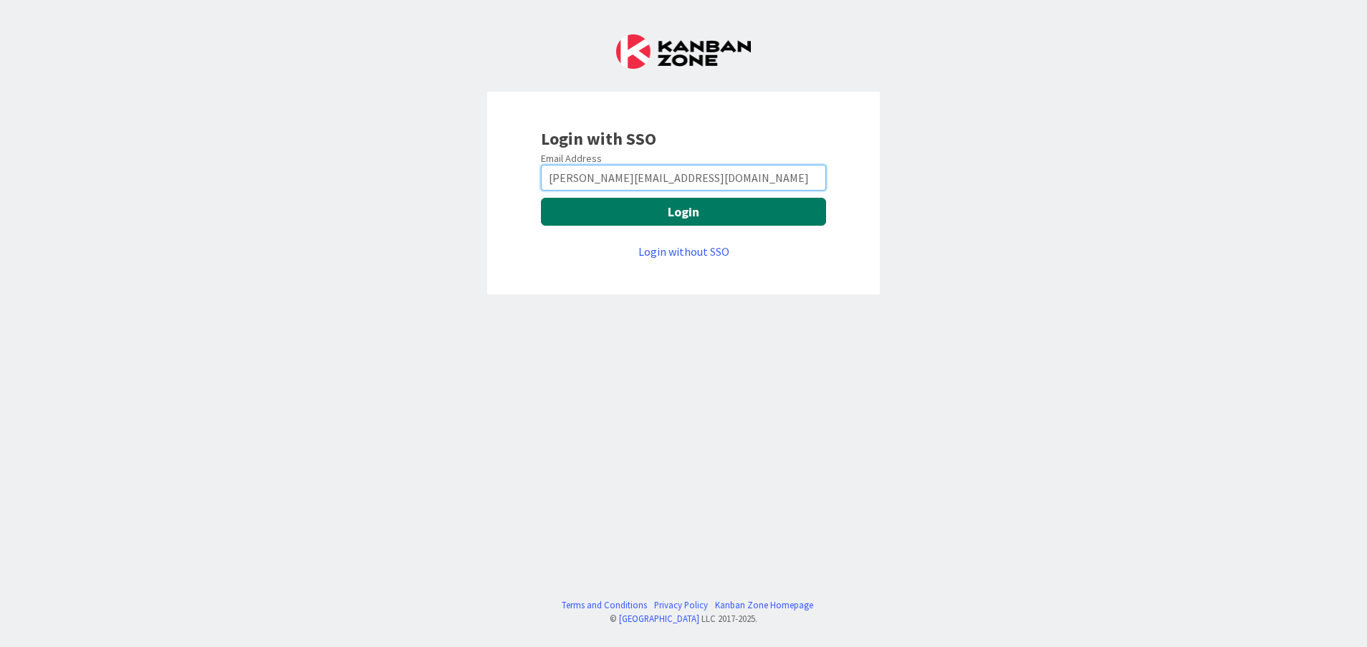 This screenshot has height=647, width=1367. Describe the element at coordinates (683, 618) in the screenshot. I see `div: © LLC 2017- 2025 .` at that location.